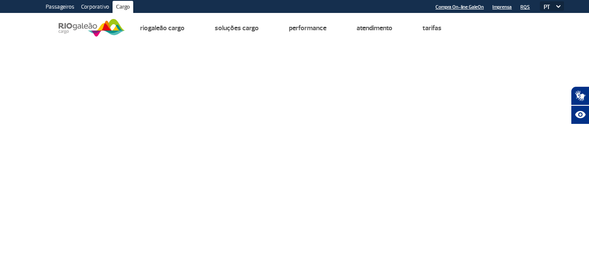  I want to click on a: Cargo, so click(123, 8).